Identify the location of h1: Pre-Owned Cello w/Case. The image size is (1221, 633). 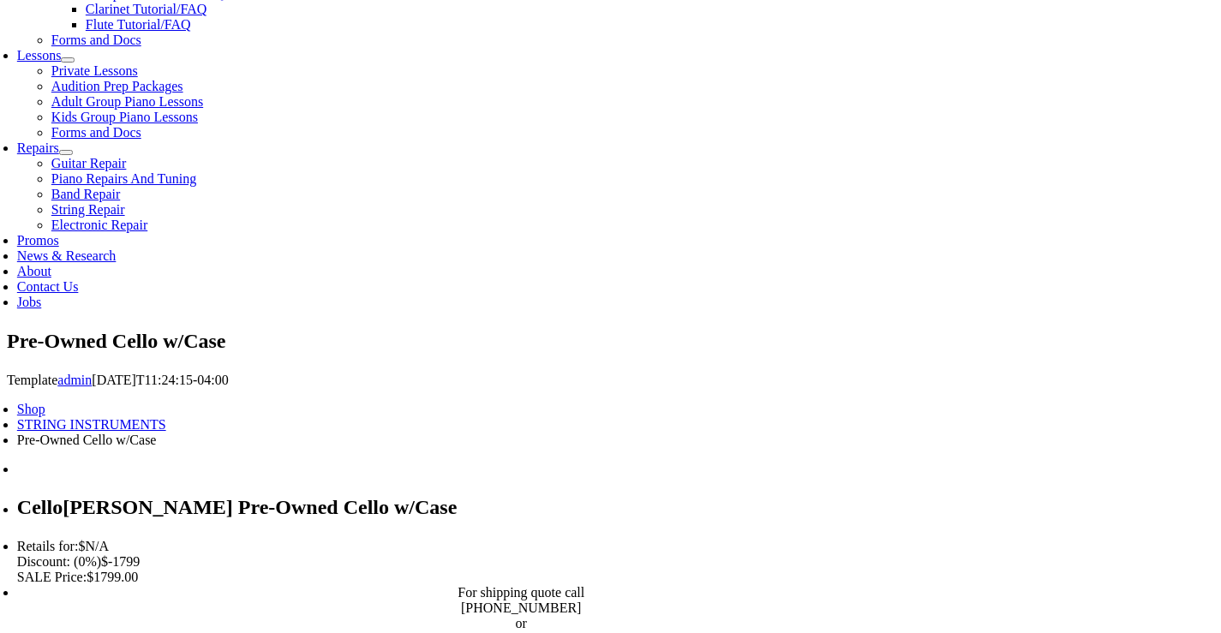
(610, 342).